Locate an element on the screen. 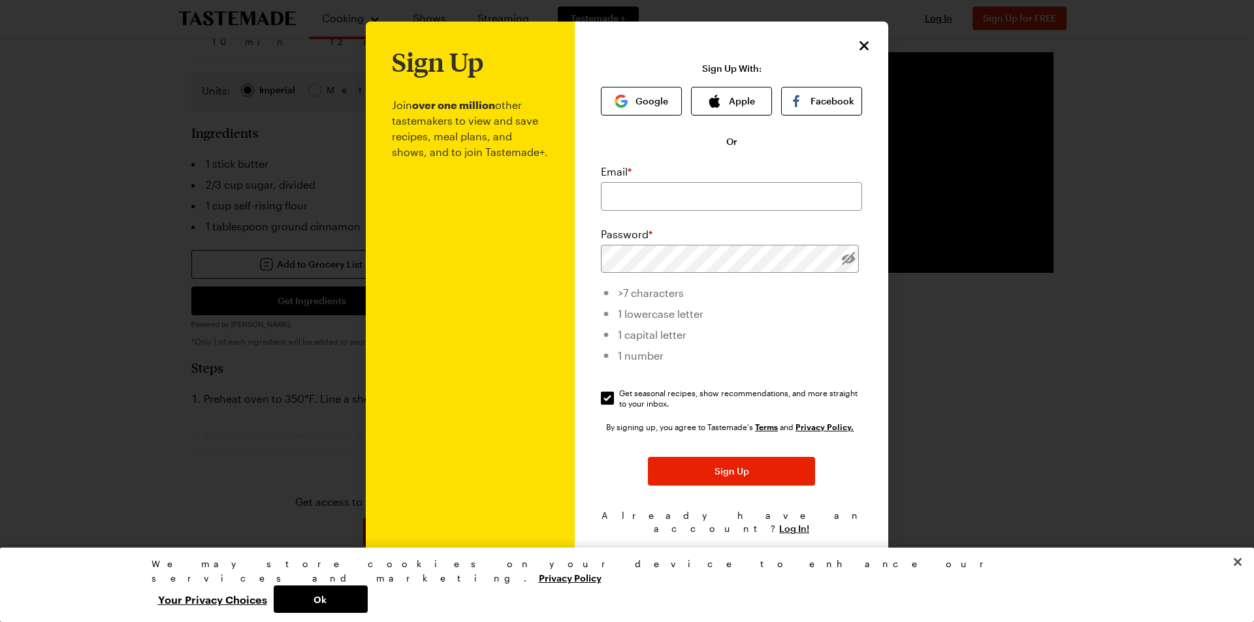 This screenshot has height=622, width=1254. span: 1 number is located at coordinates (641, 355).